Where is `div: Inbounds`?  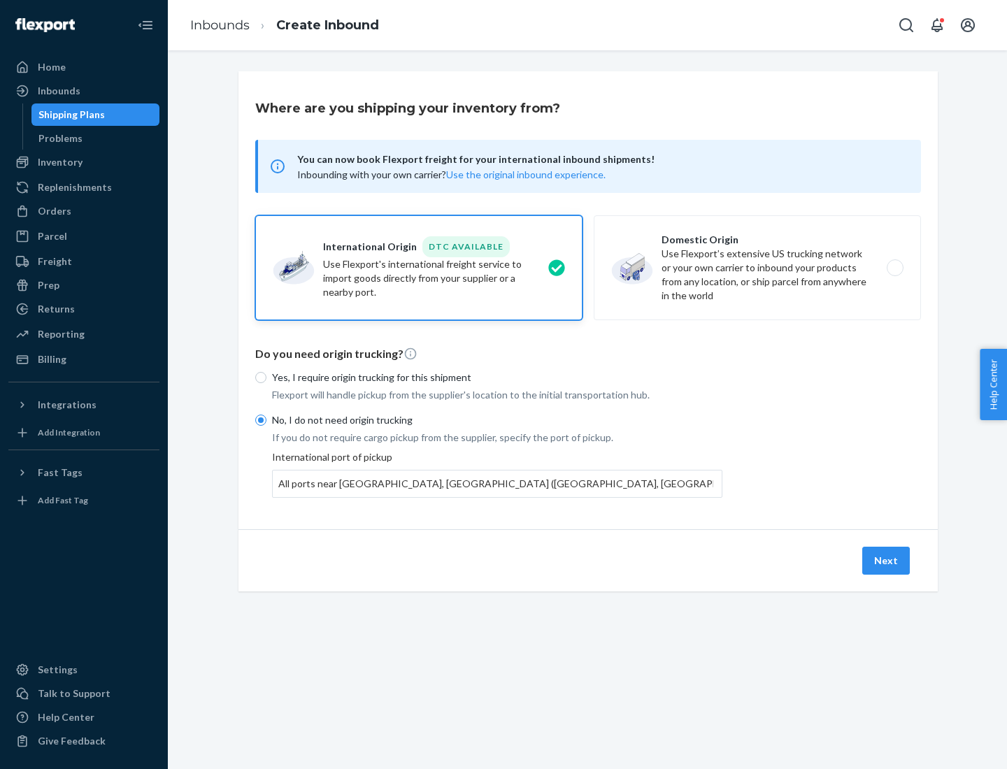 div: Inbounds is located at coordinates (59, 91).